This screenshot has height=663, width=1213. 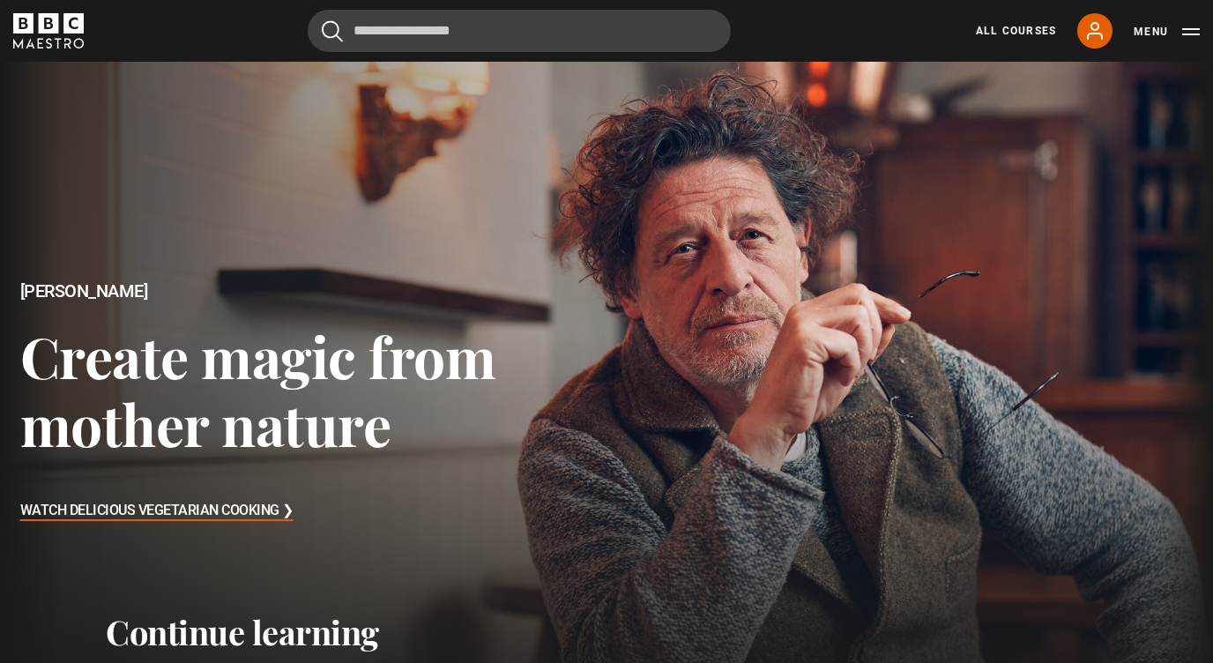 What do you see at coordinates (607, 632) in the screenshot?
I see `h2: Continue learning` at bounding box center [607, 632].